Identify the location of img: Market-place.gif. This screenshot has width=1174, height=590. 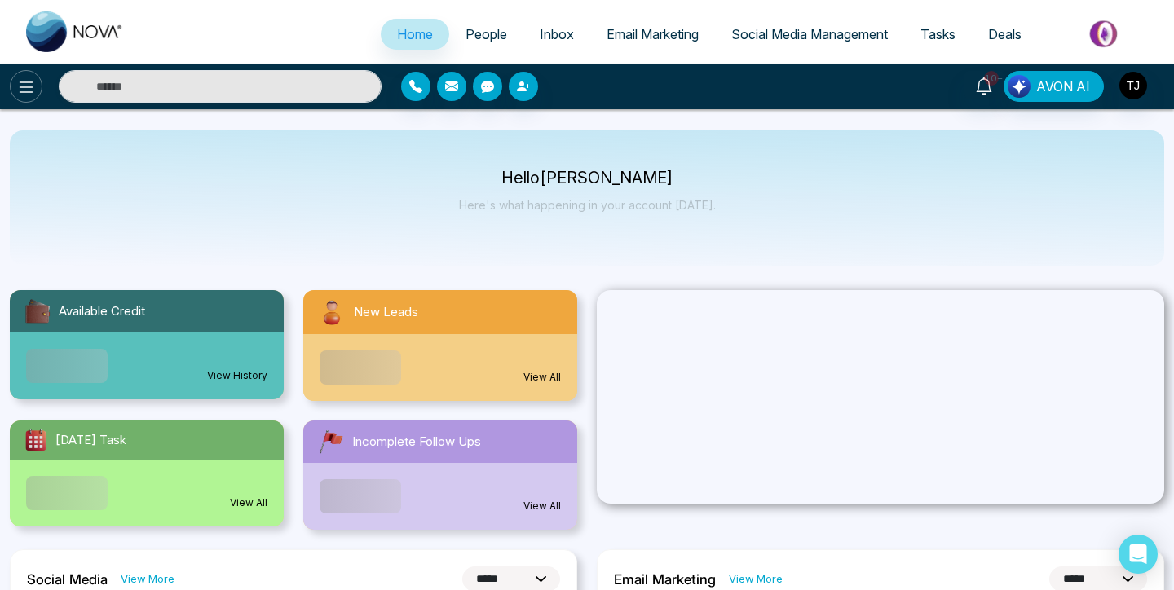
(1104, 33).